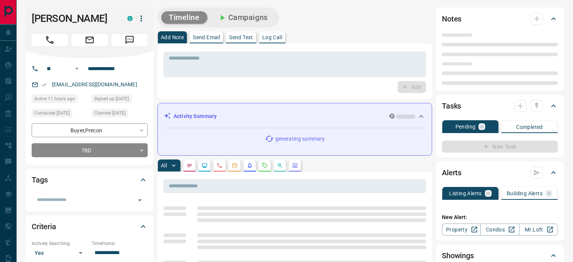  Describe the element at coordinates (461, 229) in the screenshot. I see `a: Property` at that location.